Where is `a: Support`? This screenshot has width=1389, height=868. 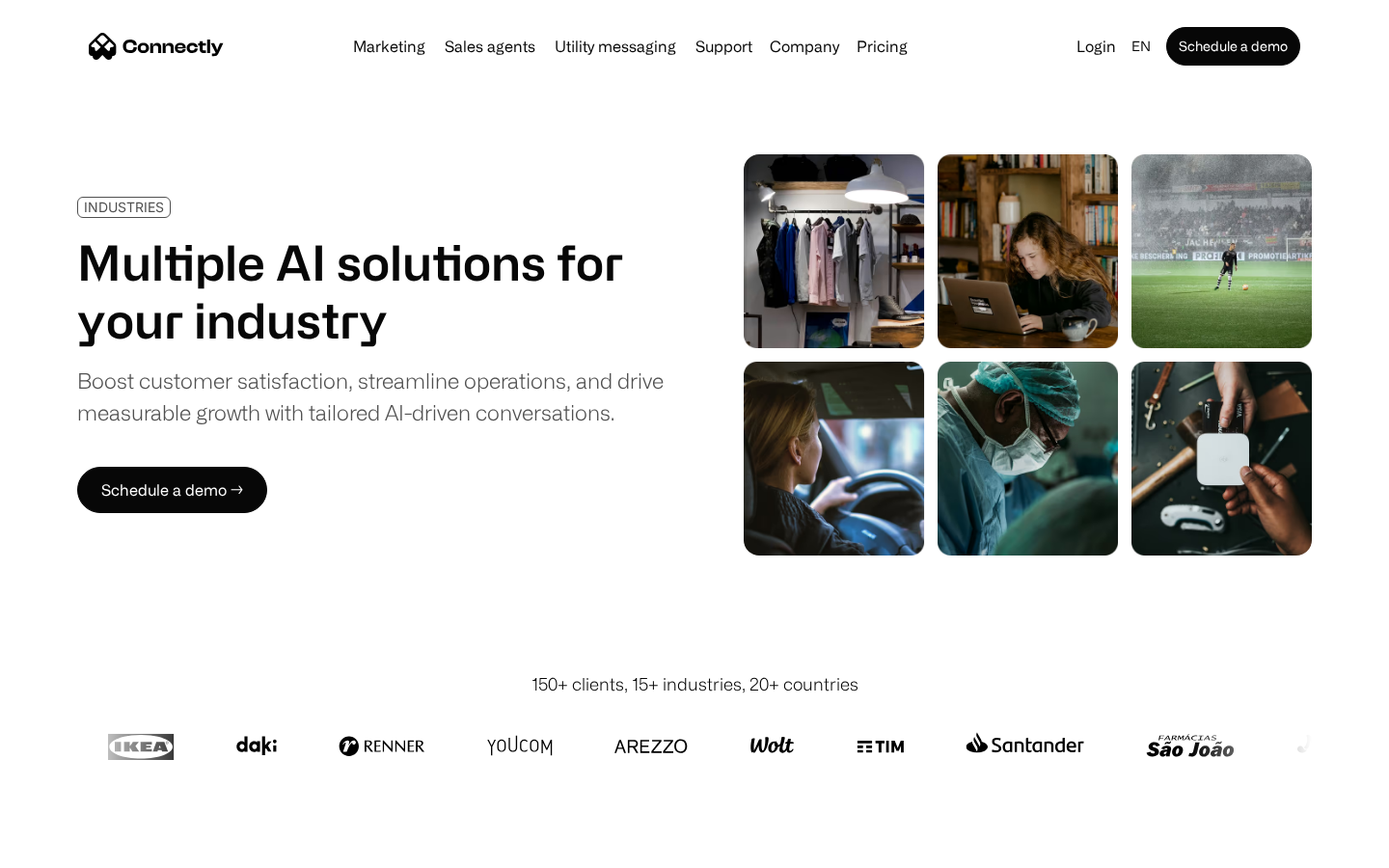 a: Support is located at coordinates (723, 46).